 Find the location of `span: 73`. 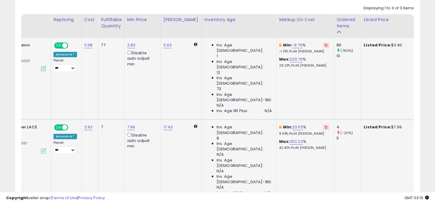

span: 73 is located at coordinates (218, 89).